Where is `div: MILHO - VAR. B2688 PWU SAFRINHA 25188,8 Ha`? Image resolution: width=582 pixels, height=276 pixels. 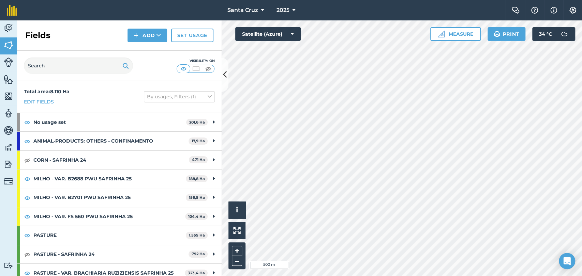
div: MILHO - VAR. B2688 PWU SAFRINHA 25188,8 Ha is located at coordinates (119, 179).